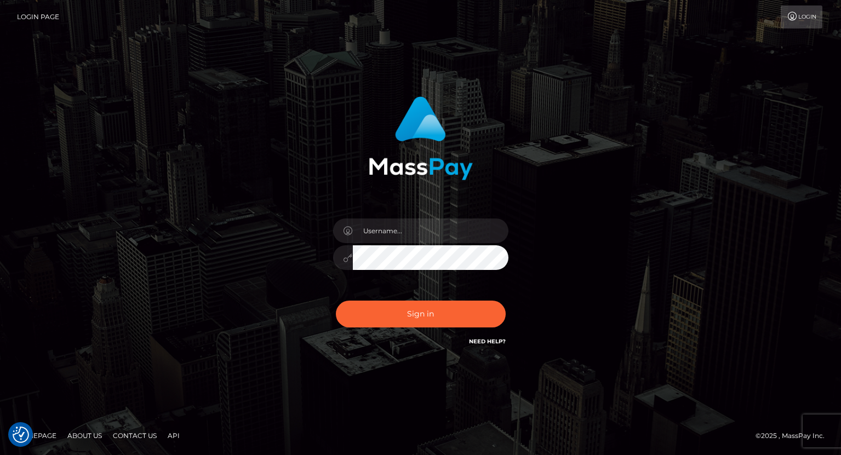  Describe the element at coordinates (38, 17) in the screenshot. I see `a: Login Page` at that location.